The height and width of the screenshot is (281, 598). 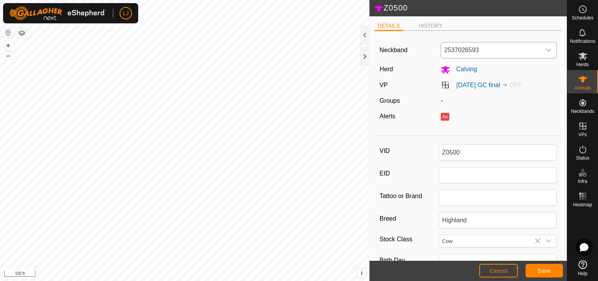 What do you see at coordinates (582, 135) in the screenshot?
I see `span: VPs` at bounding box center [582, 135].